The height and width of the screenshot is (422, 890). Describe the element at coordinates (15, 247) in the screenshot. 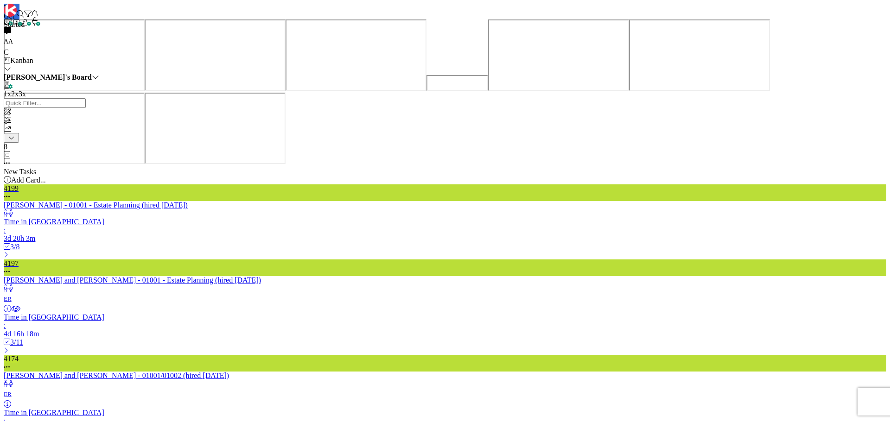

I see `span: 3/8` at that location.